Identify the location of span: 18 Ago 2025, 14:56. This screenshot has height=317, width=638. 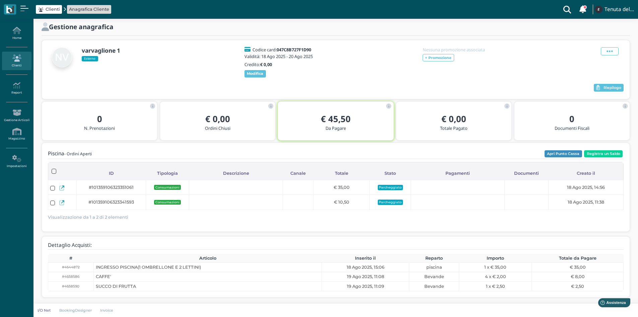
(586, 187).